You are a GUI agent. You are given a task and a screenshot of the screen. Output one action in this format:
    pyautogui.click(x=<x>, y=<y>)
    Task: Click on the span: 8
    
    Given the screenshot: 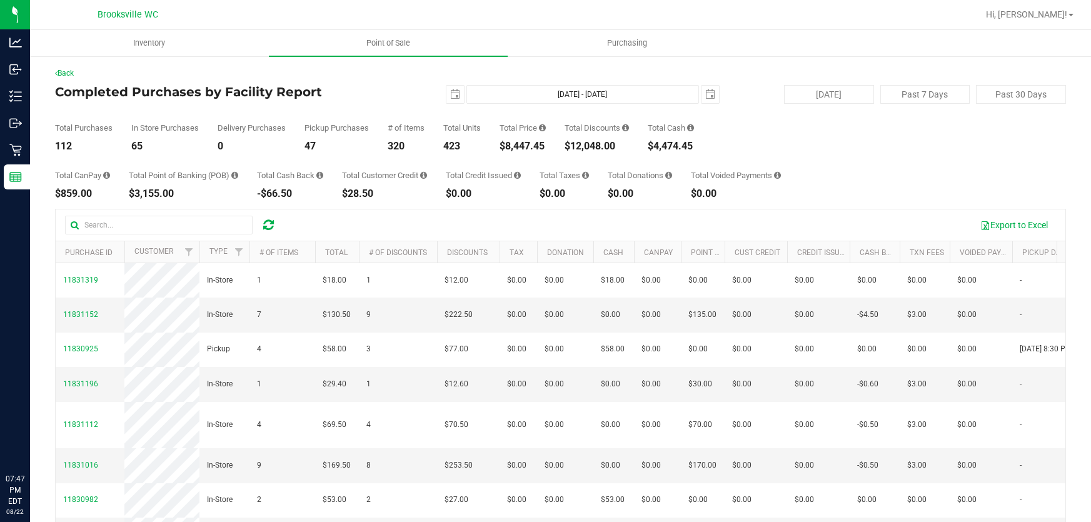 What is the action you would take?
    pyautogui.click(x=368, y=465)
    